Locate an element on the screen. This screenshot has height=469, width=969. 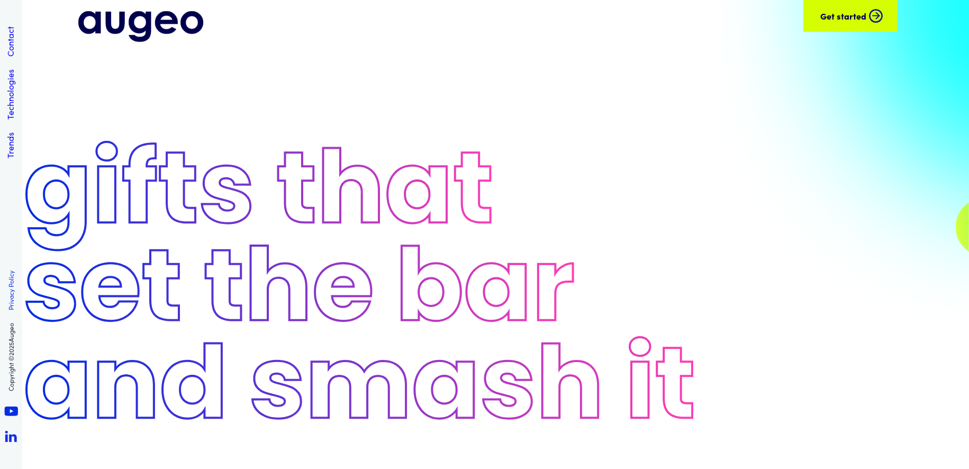
img: Augeo logo is located at coordinates (141, 26).